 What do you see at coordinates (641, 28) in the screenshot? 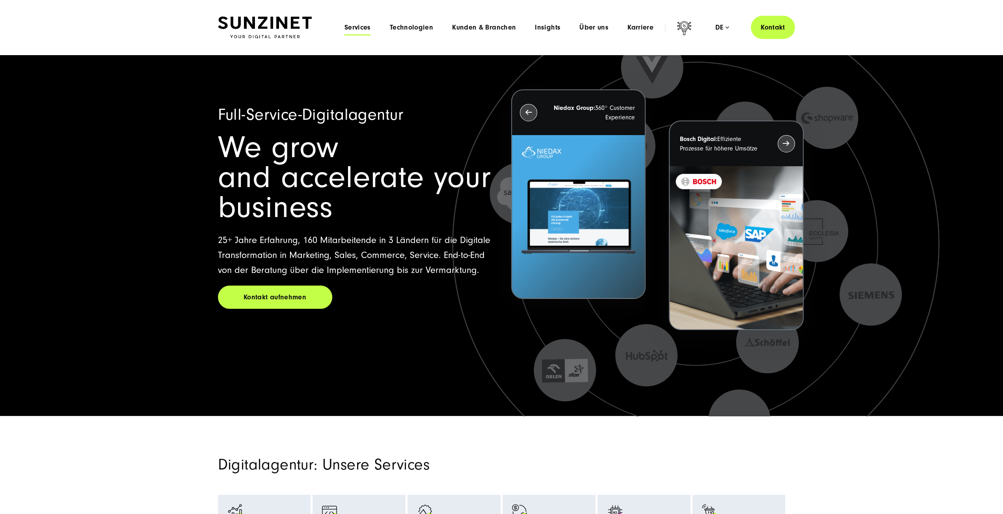
I see `span: Karriere` at bounding box center [641, 28].